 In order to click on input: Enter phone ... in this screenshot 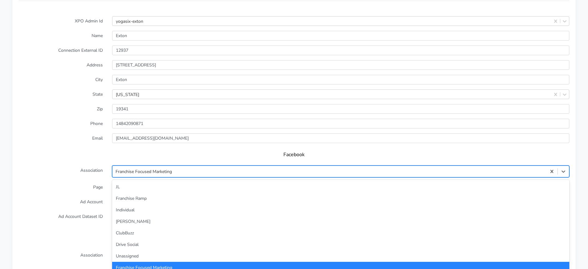, I will do `click(340, 123)`.